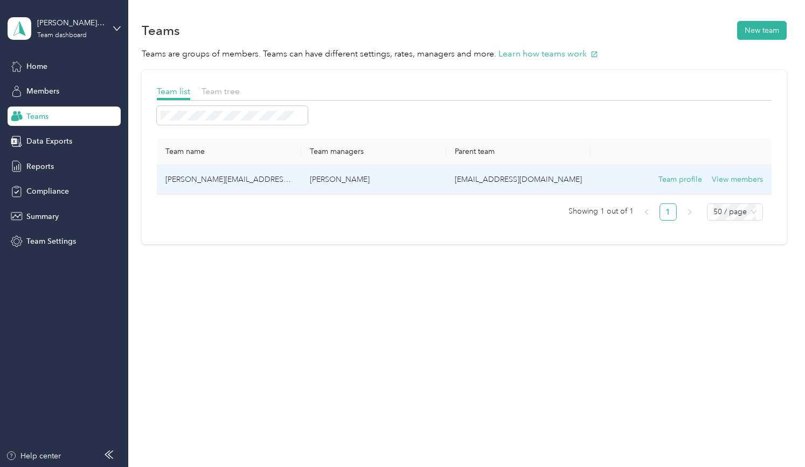 The height and width of the screenshot is (467, 805). Describe the element at coordinates (43, 91) in the screenshot. I see `span: Members` at that location.